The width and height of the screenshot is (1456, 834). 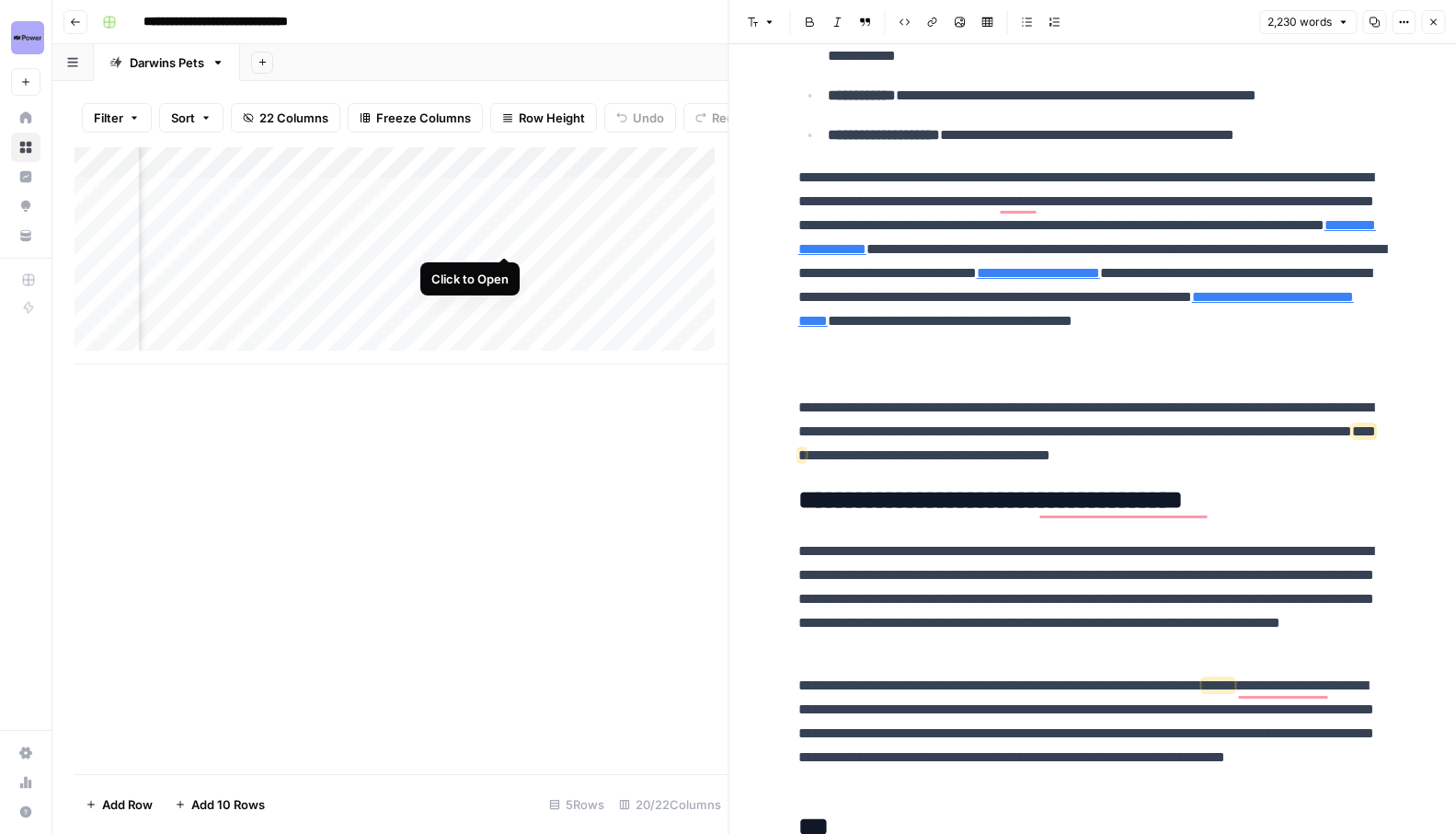 I want to click on div: Darwins Pets, so click(x=167, y=62).